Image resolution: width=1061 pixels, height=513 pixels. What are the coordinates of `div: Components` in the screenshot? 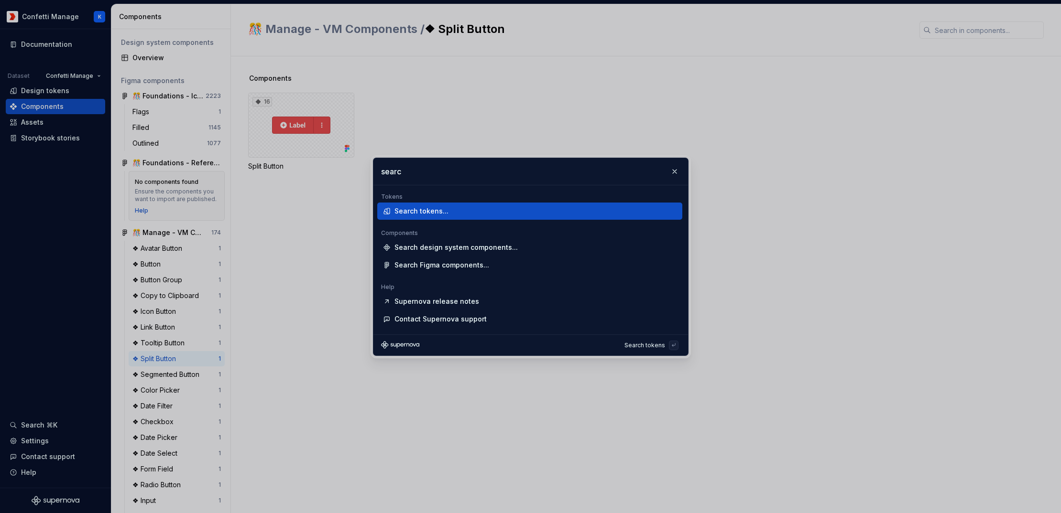 It's located at (530, 233).